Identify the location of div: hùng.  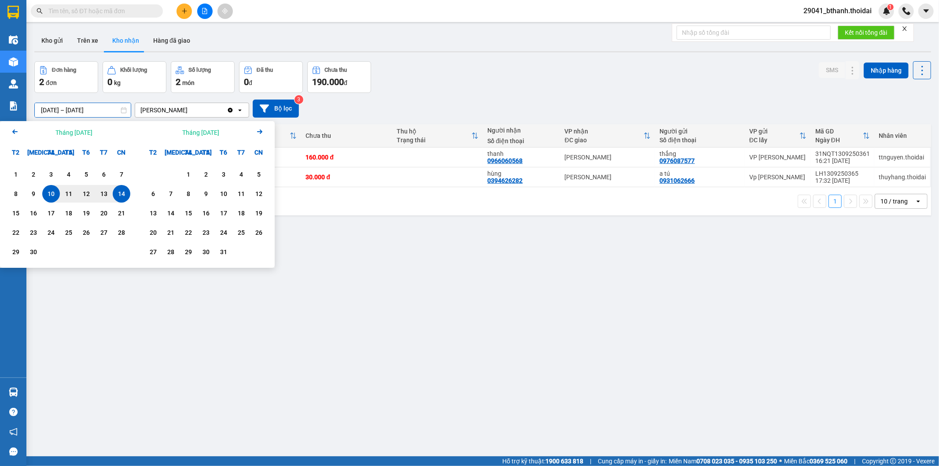
(521, 173).